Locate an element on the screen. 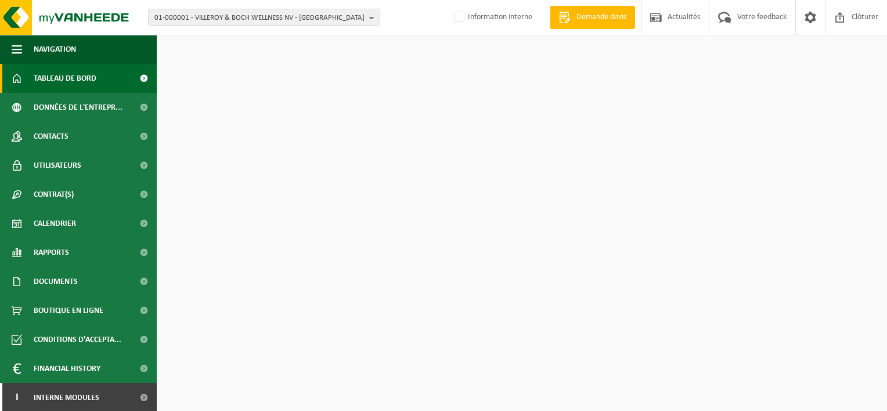  span: Utilisateurs is located at coordinates (57, 165).